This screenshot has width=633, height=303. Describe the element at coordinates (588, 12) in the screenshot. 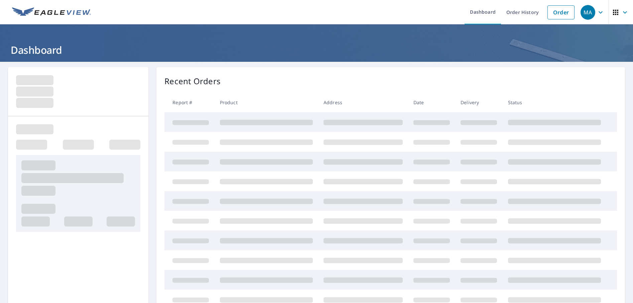

I see `div: MA` at that location.